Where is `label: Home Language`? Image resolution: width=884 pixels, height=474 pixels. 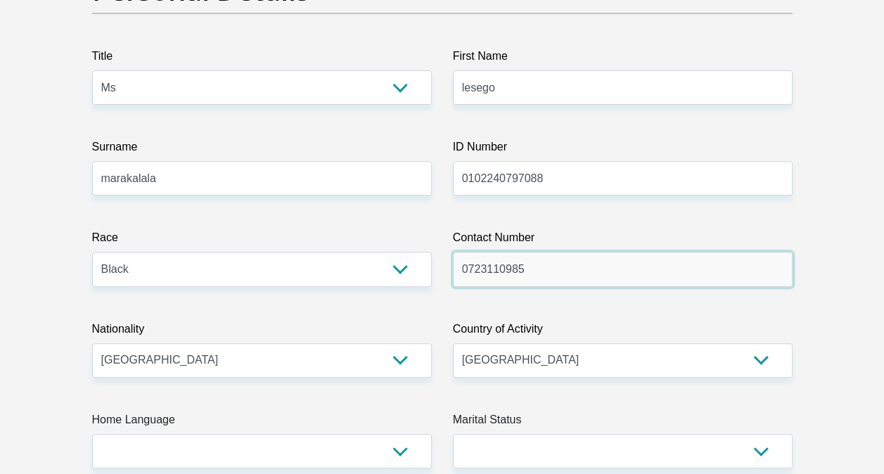
label: Home Language is located at coordinates (262, 423).